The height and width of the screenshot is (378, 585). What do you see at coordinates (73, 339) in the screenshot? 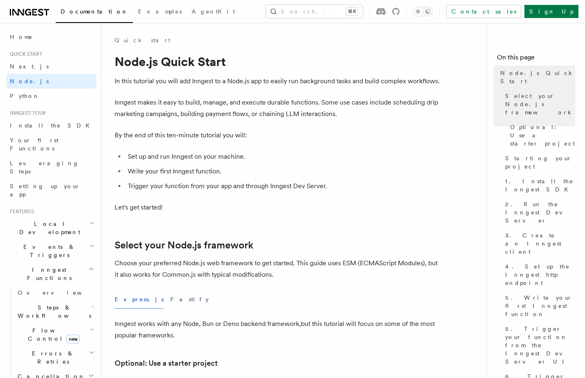
I see `span: new` at bounding box center [73, 339].